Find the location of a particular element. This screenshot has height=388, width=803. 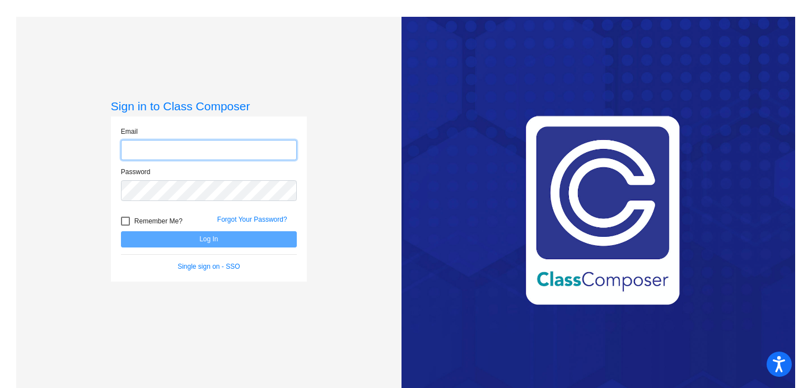

button: Log In is located at coordinates (209, 239).